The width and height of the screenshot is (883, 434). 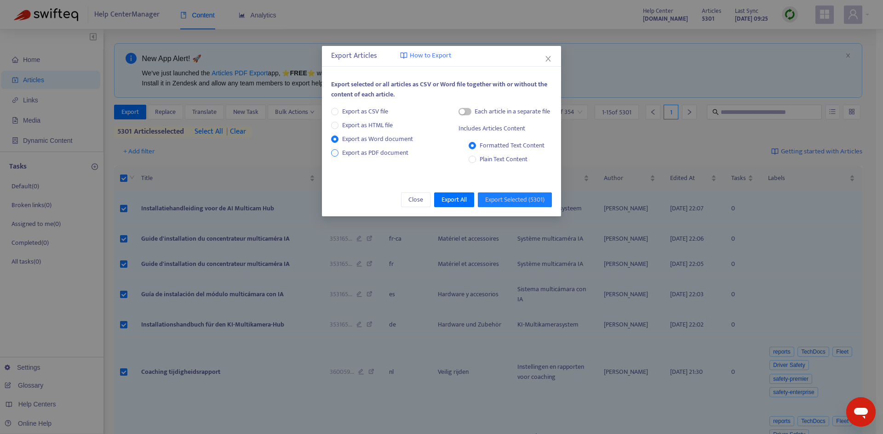 I want to click on span: Export as CSV file, so click(x=365, y=112).